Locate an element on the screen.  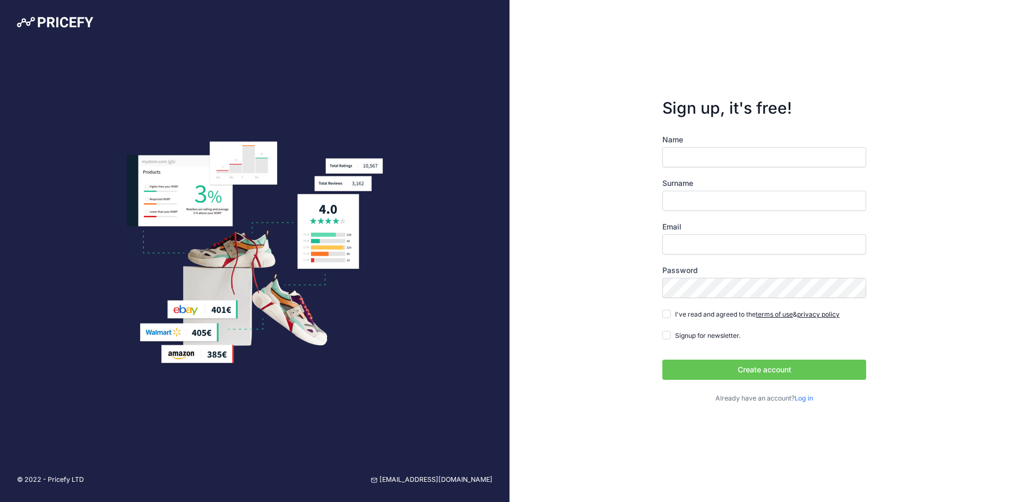
a: terms of use is located at coordinates (775, 314).